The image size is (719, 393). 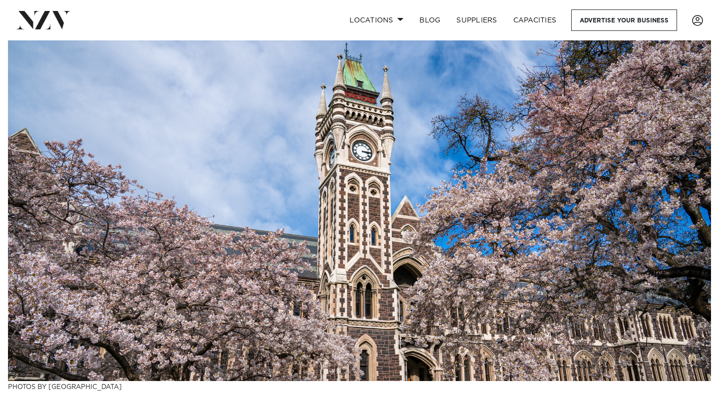 I want to click on a: Locations, so click(x=376, y=20).